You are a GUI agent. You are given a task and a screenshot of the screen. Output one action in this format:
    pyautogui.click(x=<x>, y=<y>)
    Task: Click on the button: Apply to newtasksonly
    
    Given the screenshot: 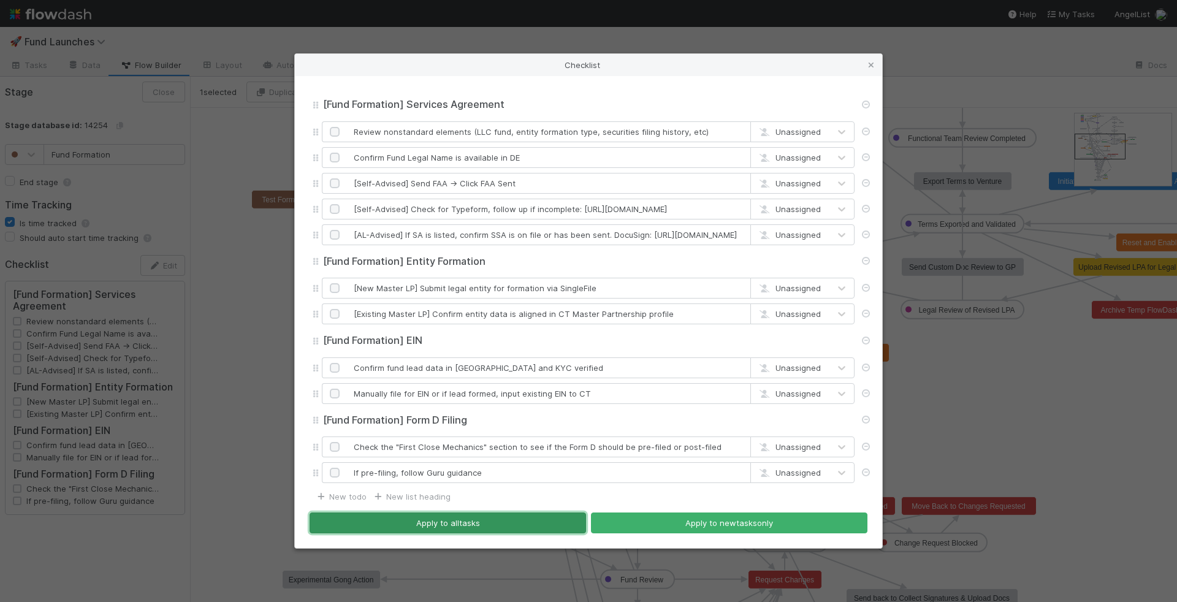 What is the action you would take?
    pyautogui.click(x=729, y=523)
    